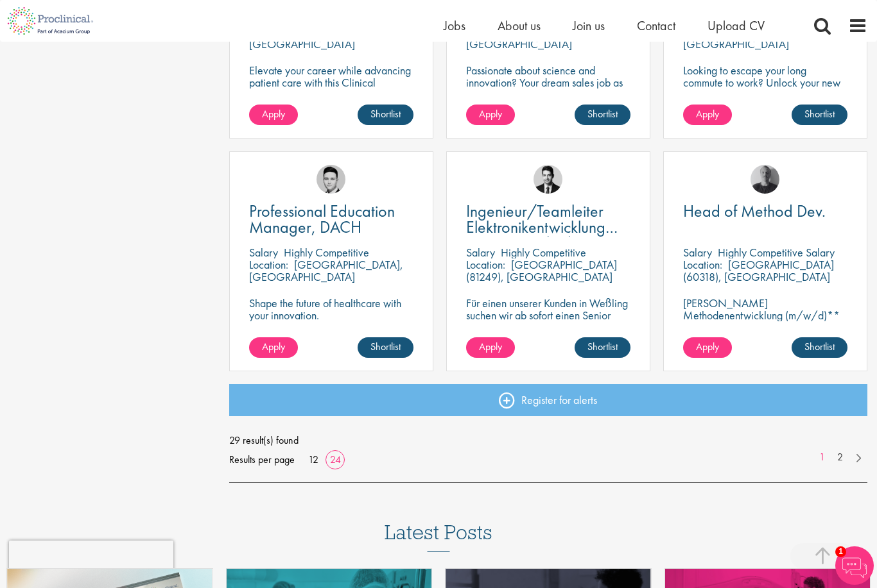  Describe the element at coordinates (548, 400) in the screenshot. I see `a: Register for alerts` at that location.